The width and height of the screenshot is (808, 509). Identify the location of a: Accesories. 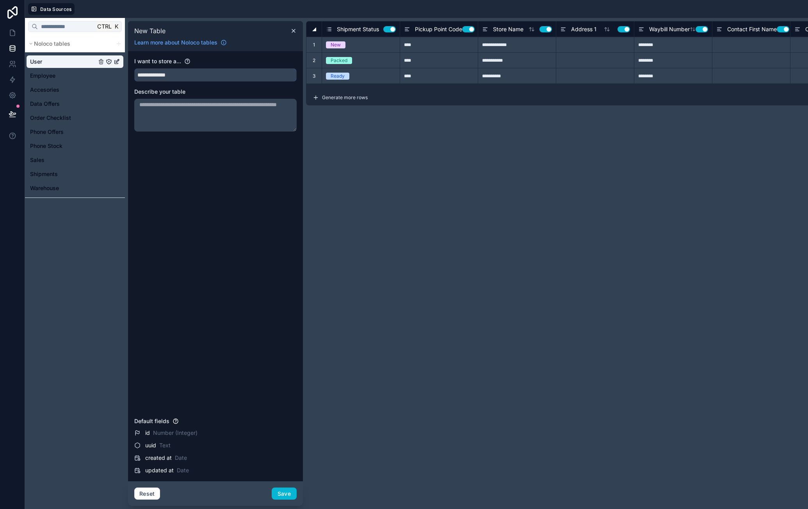
(63, 90).